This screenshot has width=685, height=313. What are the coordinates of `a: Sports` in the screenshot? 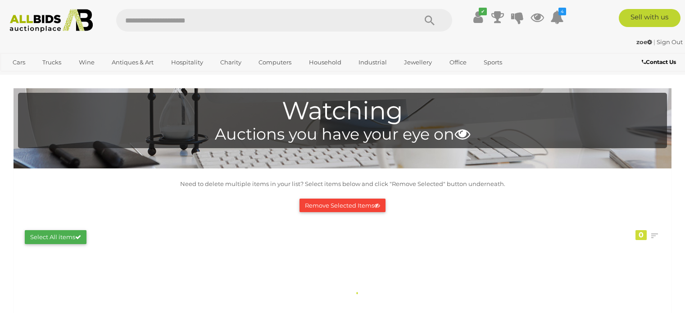 It's located at (493, 62).